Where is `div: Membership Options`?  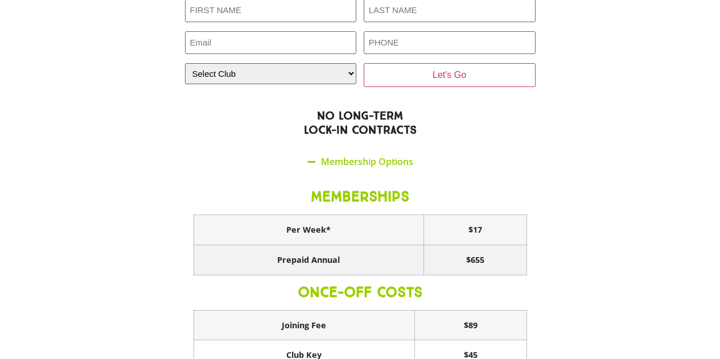
div: Membership Options is located at coordinates (360, 162).